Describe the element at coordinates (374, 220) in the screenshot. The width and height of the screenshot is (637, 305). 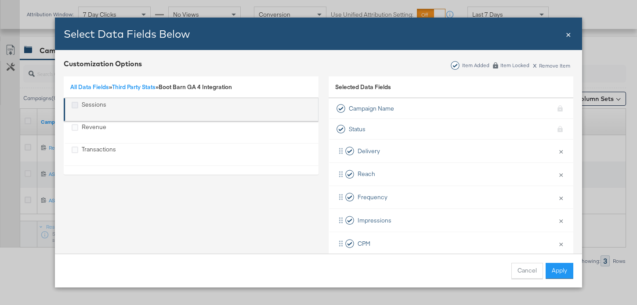
I see `span: Impressions` at that location.